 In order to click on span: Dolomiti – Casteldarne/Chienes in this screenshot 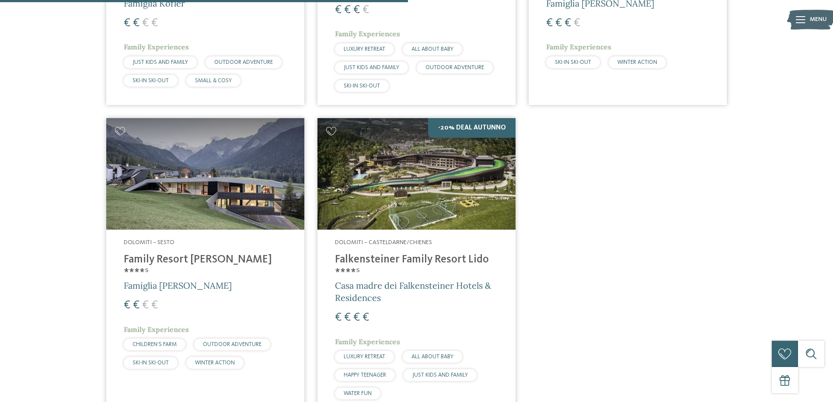, I will do `click(383, 242)`.